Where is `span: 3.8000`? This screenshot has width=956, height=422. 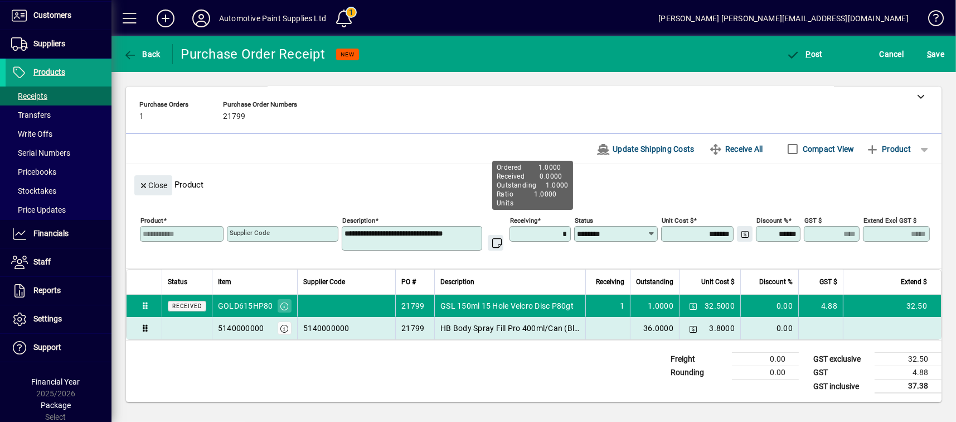 span: 3.8000 is located at coordinates (723, 328).